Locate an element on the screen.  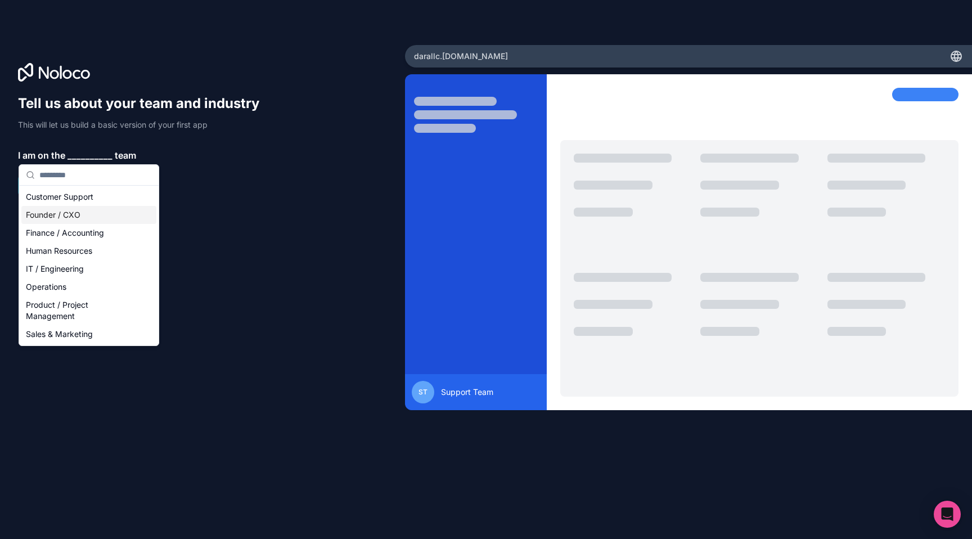
div: Finance / Accounting is located at coordinates (89, 233).